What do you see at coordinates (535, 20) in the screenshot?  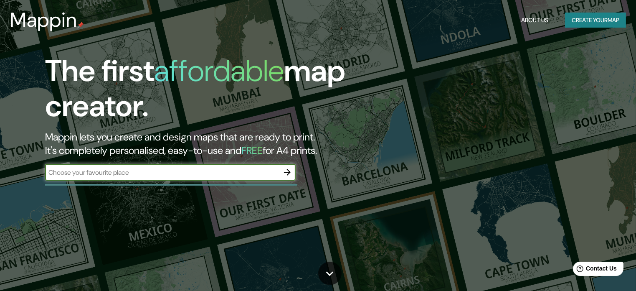 I see `button: About Us` at bounding box center [535, 20].